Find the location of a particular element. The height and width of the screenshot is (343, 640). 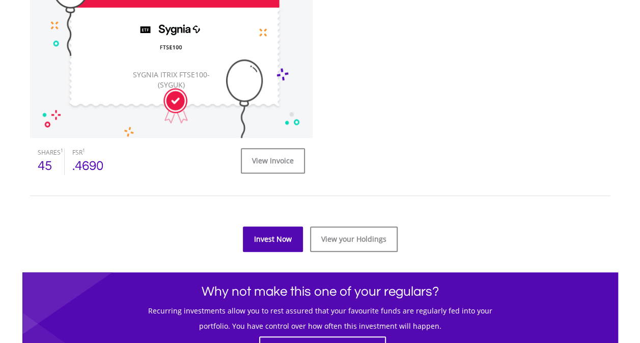

div: SYGNIA ITRIX FTSE100 is located at coordinates (171, 80).